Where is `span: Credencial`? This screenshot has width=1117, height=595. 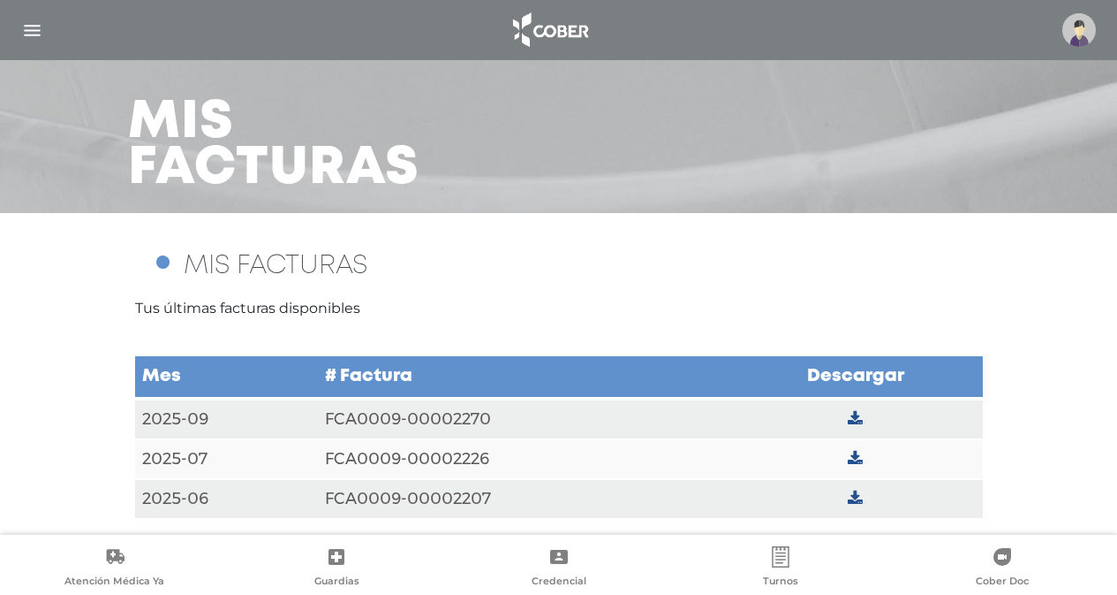
span: Credencial is located at coordinates (559, 582).